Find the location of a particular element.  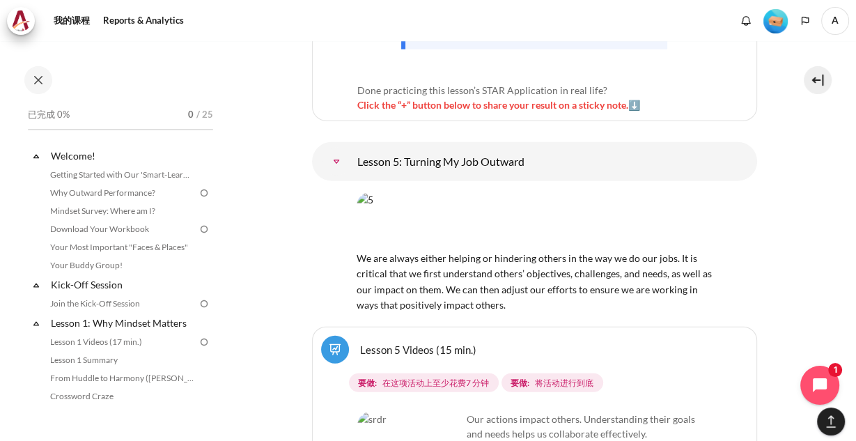

a: Lesson 1: Why Mindset Matters is located at coordinates (123, 323).